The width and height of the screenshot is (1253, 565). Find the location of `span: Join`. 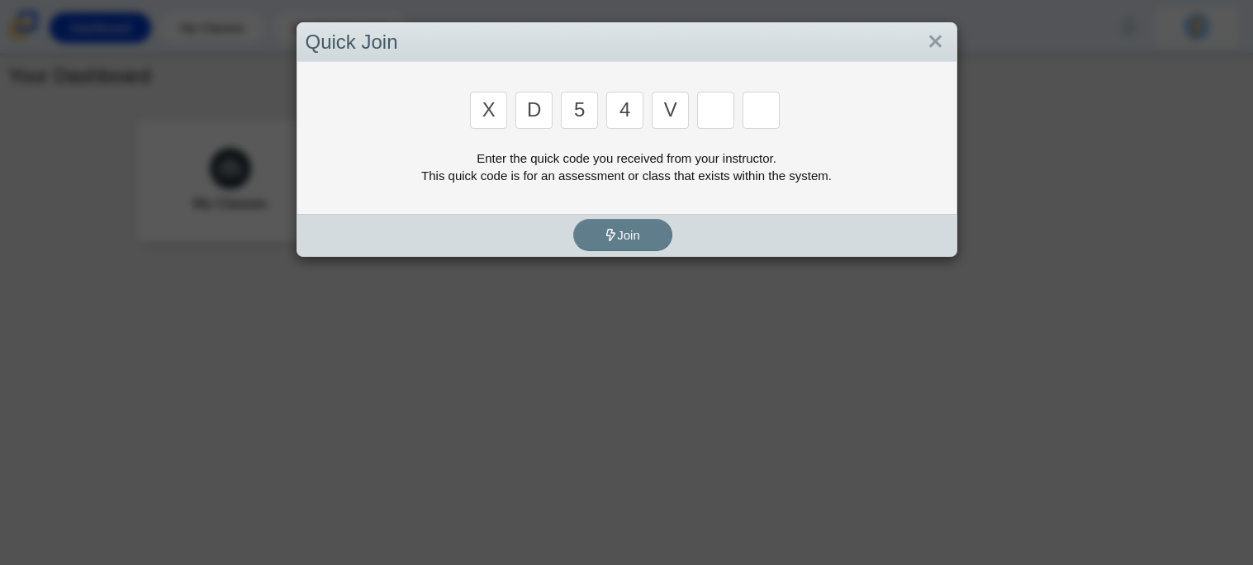

span: Join is located at coordinates (622, 235).